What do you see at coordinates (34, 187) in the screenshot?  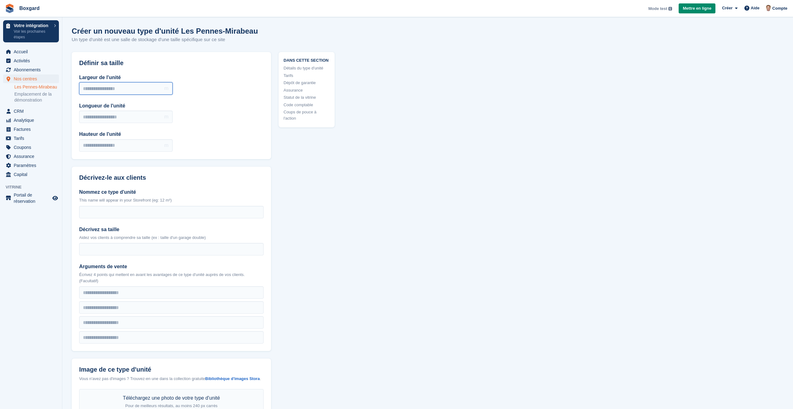 I see `span: Vitrine` at bounding box center [34, 187].